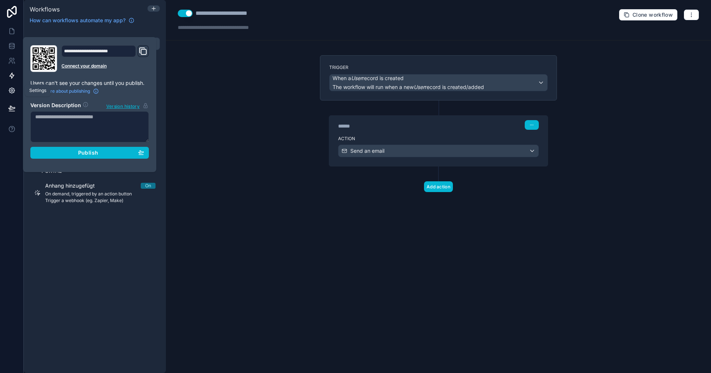 Image resolution: width=711 pixels, height=373 pixels. Describe the element at coordinates (368, 151) in the screenshot. I see `span: Send an email` at that location.